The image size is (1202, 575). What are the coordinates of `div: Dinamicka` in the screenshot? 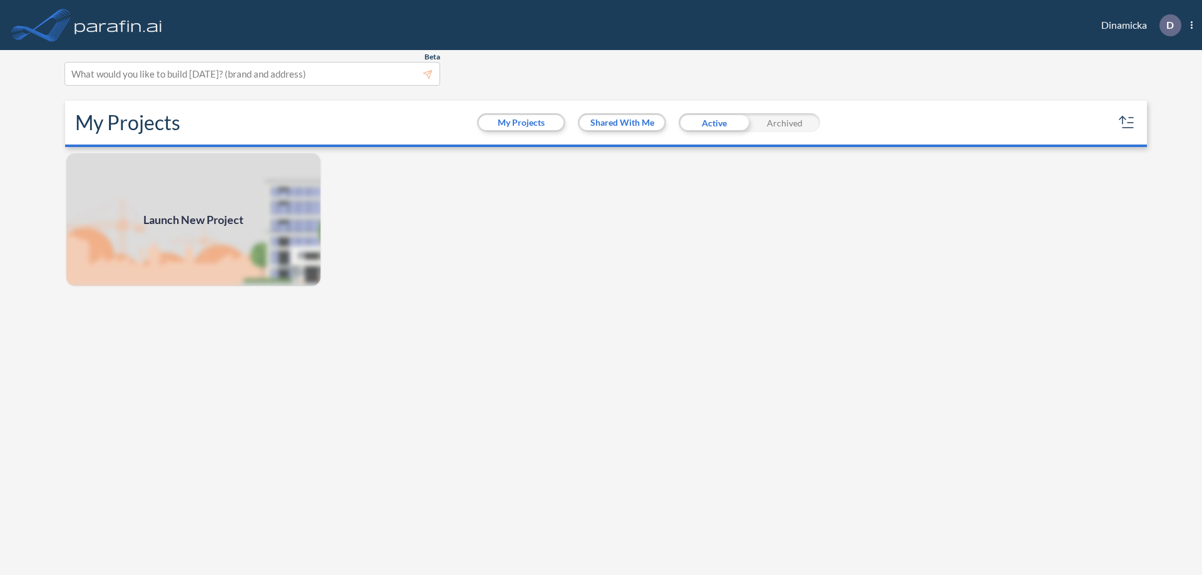 It's located at (1137, 25).